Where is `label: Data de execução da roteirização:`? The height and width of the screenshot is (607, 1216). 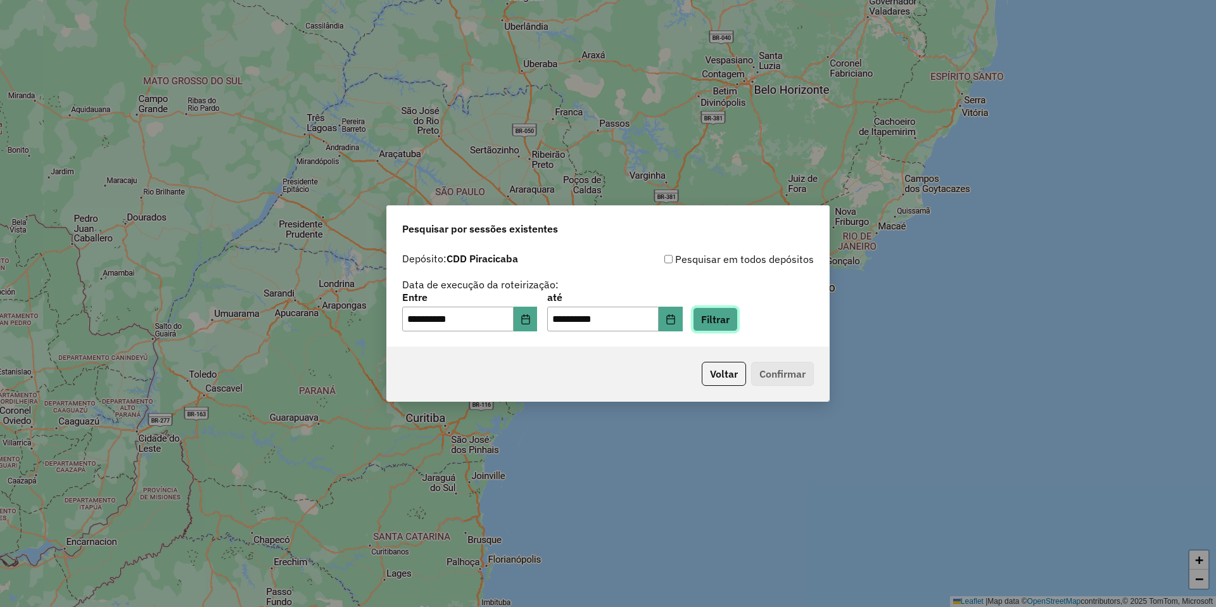
label: Data de execução da roteirização: is located at coordinates (480, 284).